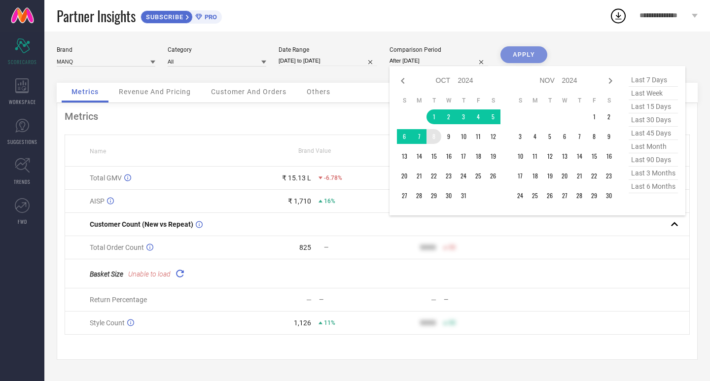 The image size is (710, 381). What do you see at coordinates (452, 247) in the screenshot?
I see `span: 50` at bounding box center [452, 247].